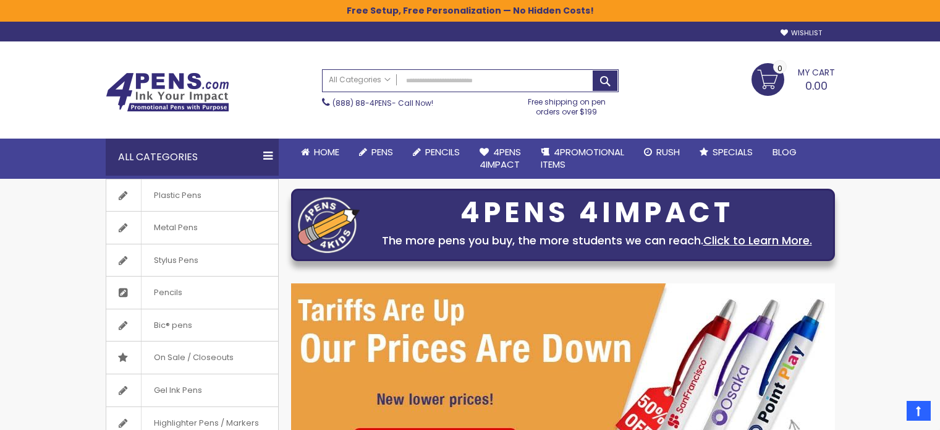 Image resolution: width=940 pixels, height=430 pixels. What do you see at coordinates (177, 195) in the screenshot?
I see `span: Plastic Pens` at bounding box center [177, 195].